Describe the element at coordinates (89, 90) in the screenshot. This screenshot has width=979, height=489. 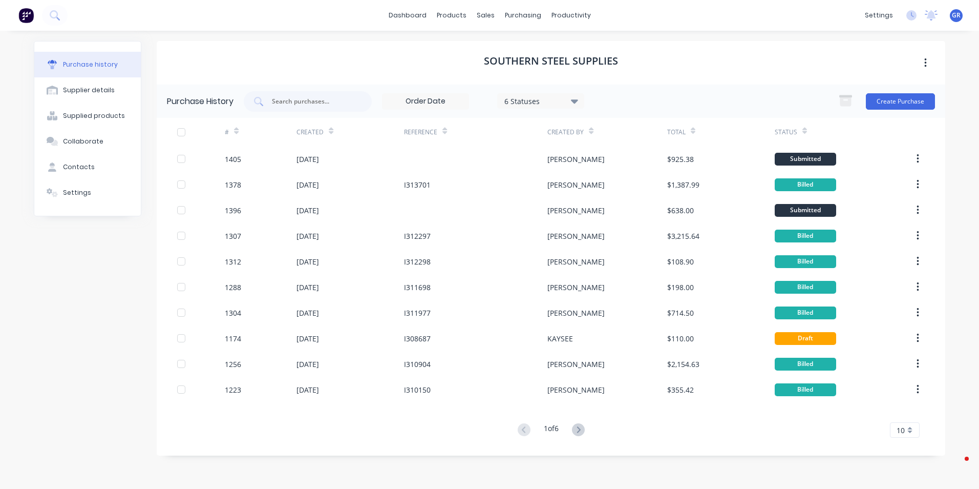
I see `div: Supplier details` at that location.